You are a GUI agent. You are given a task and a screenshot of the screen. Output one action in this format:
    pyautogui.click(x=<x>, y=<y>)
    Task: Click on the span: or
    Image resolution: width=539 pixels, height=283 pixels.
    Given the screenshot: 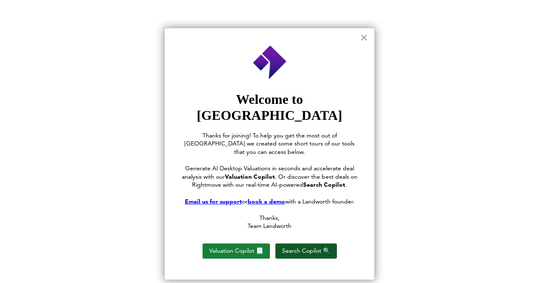 What is the action you would take?
    pyautogui.click(x=245, y=202)
    